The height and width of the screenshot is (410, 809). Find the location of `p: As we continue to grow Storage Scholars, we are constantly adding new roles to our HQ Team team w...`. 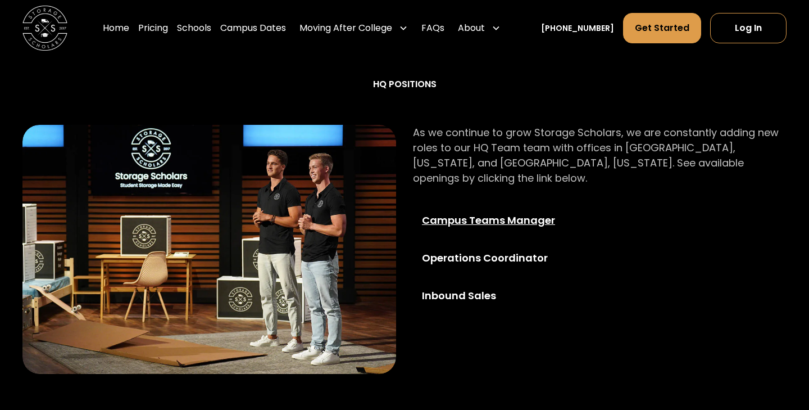

p: As we continue to grow Storage Scholars, we are constantly adding new roles to our HQ Team team w... is located at coordinates (600, 155).